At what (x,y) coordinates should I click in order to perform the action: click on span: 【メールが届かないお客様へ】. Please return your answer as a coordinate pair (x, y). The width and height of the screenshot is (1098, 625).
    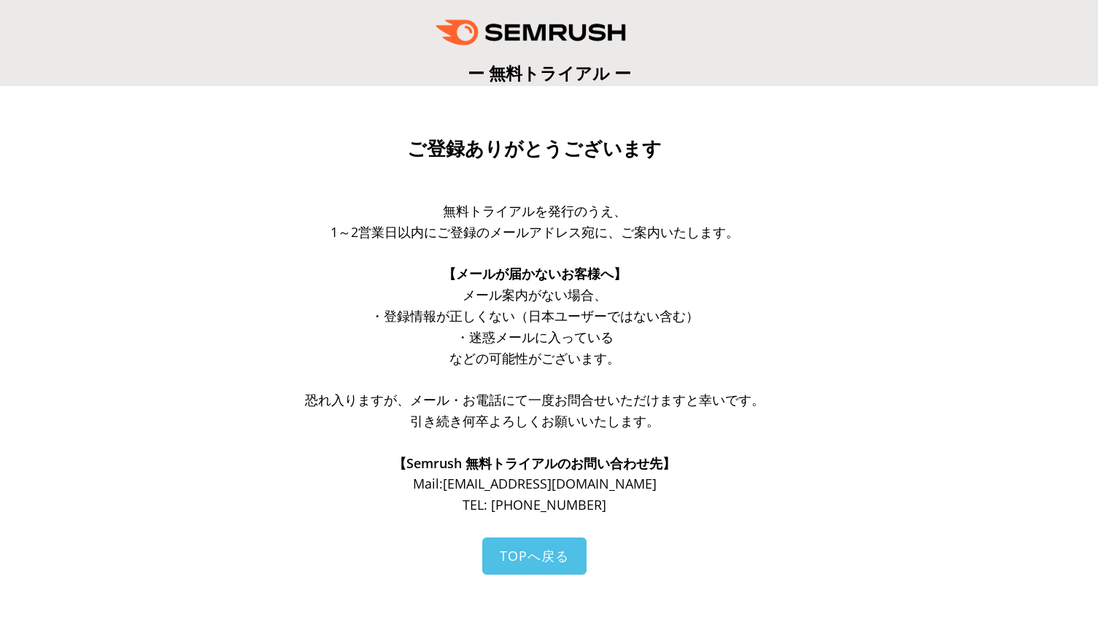
    Looking at the image, I should click on (535, 274).